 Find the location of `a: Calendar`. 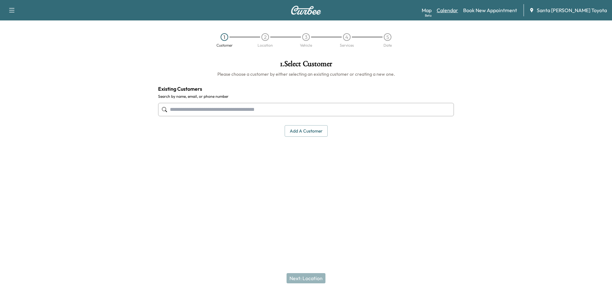

a: Calendar is located at coordinates (447, 10).